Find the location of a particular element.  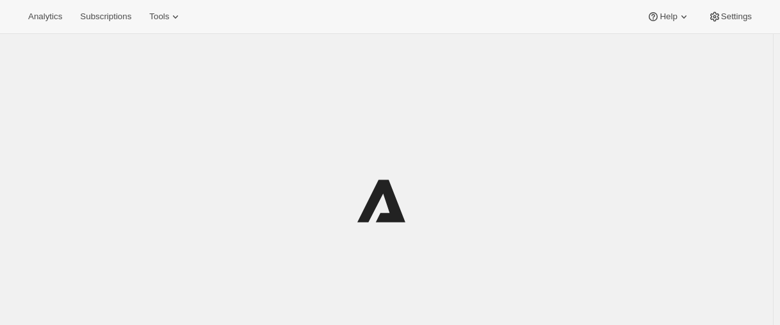

button: Subscriptions is located at coordinates (106, 17).